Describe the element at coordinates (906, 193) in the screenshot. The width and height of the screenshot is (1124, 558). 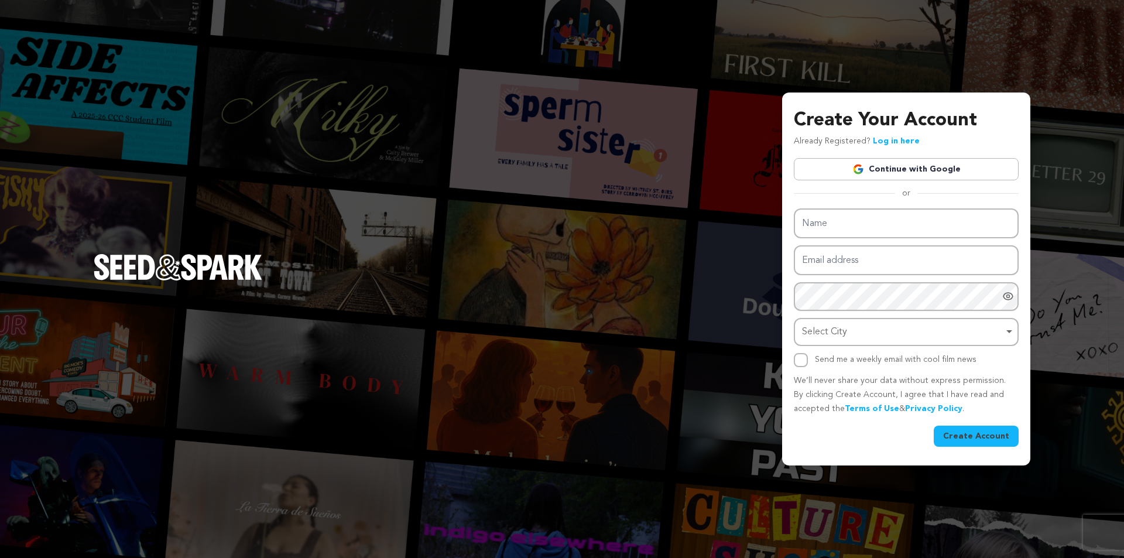
I see `span: or` at that location.